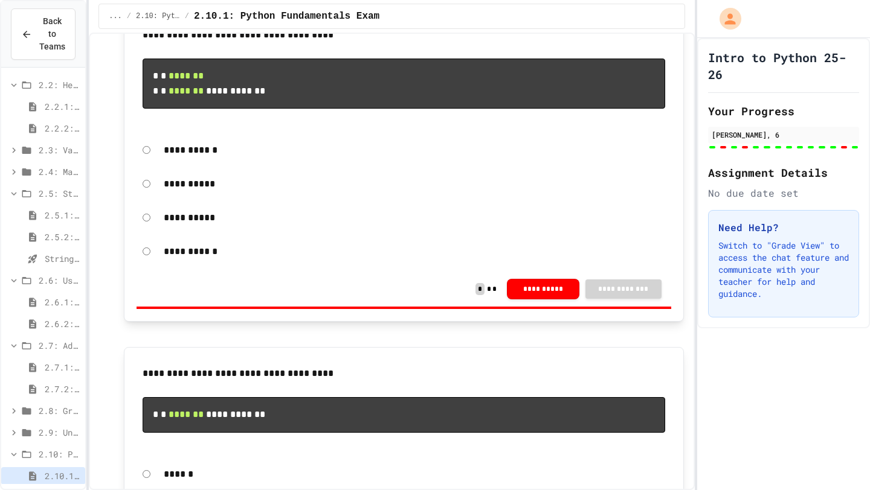  Describe the element at coordinates (62, 106) in the screenshot. I see `span: 2.2.1: Hello, World!` at that location.